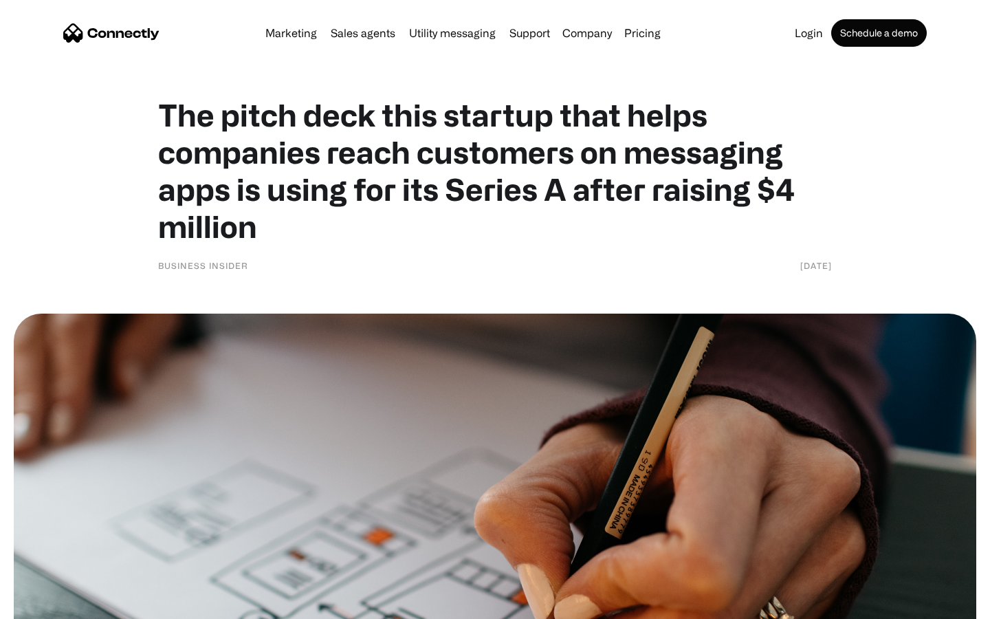  Describe the element at coordinates (111, 33) in the screenshot. I see `a: home` at that location.